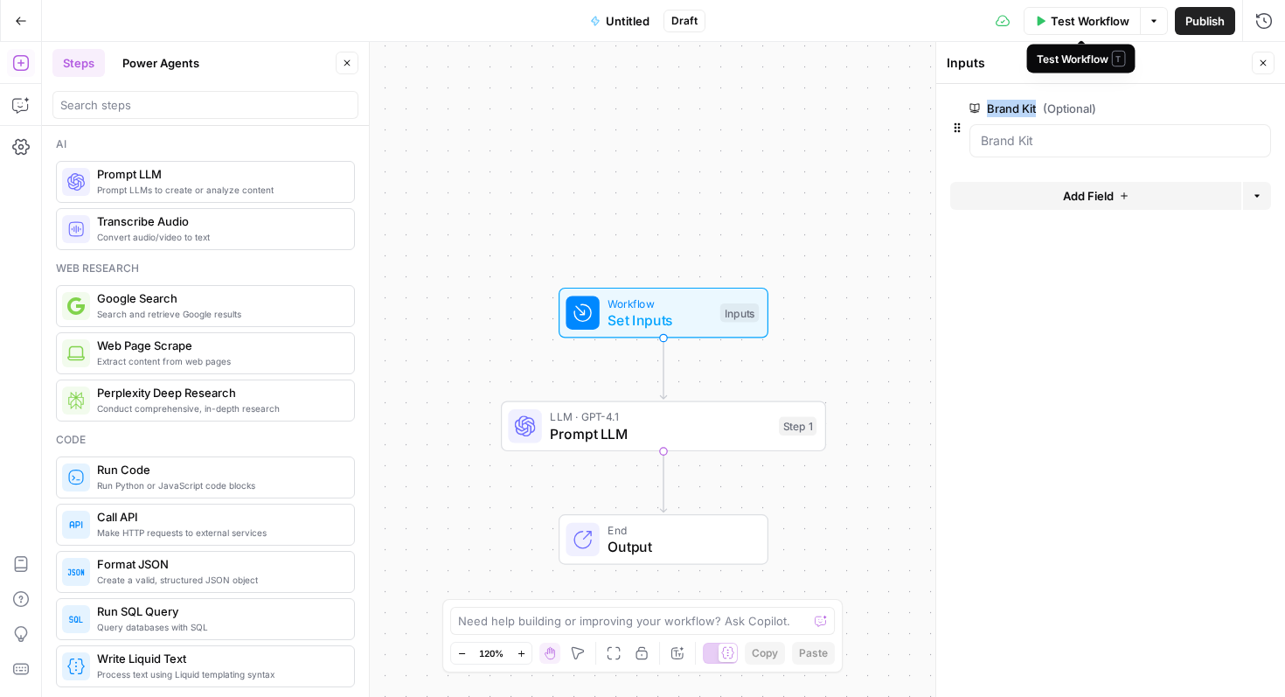 Image resolution: width=1285 pixels, height=697 pixels. What do you see at coordinates (1205, 21) in the screenshot?
I see `button: Publish` at bounding box center [1205, 21].